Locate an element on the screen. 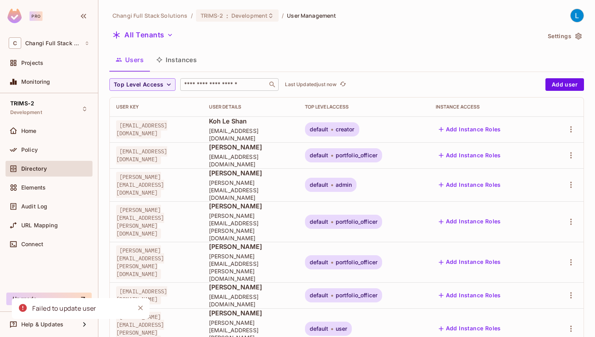 The width and height of the screenshot is (595, 337). span: URL Mapping is located at coordinates (39, 225).